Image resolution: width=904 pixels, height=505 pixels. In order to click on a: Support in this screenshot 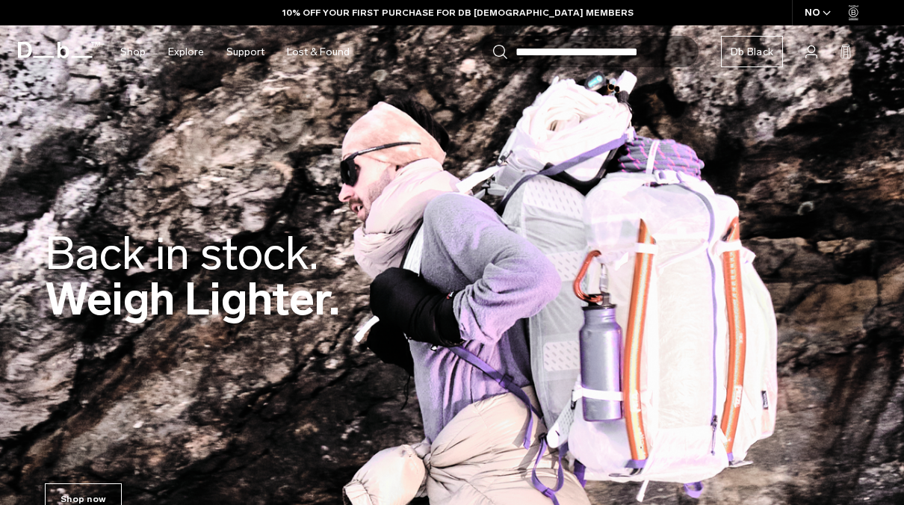, I will do `click(245, 52)`.